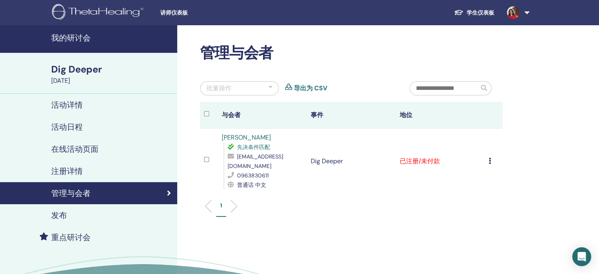 Image resolution: width=599 pixels, height=274 pixels. I want to click on img: default.jpg, so click(513, 13).